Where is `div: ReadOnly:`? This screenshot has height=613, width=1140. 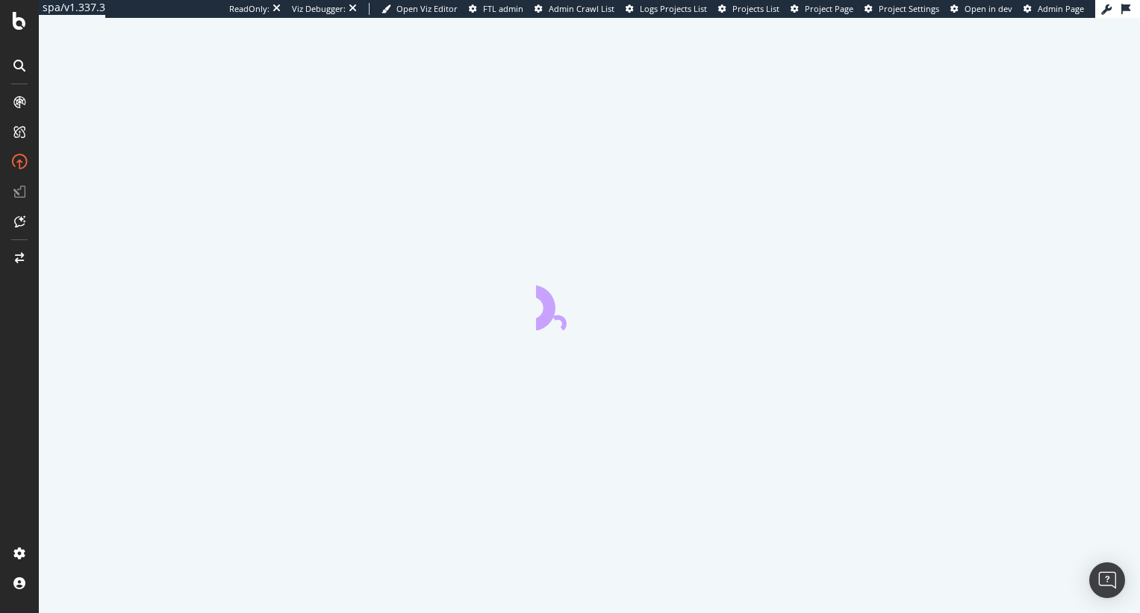 div: ReadOnly: is located at coordinates (249, 9).